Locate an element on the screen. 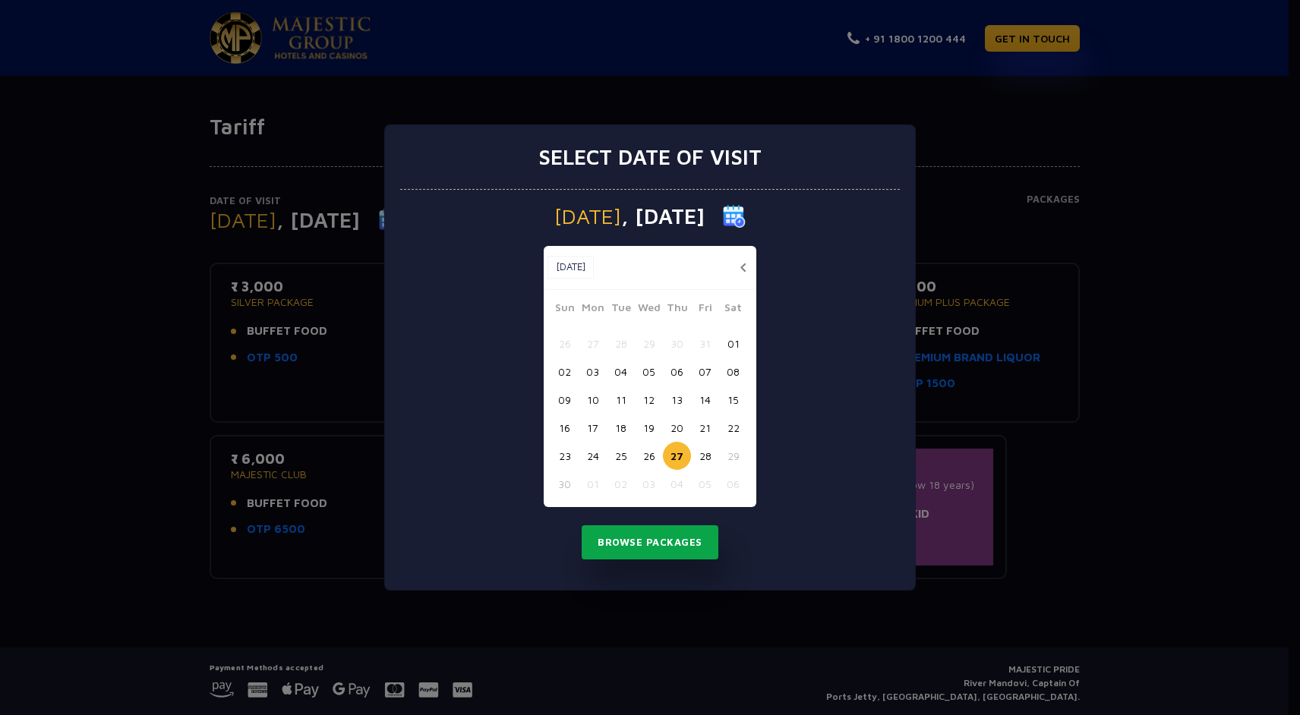 This screenshot has width=1300, height=715. span: Sun is located at coordinates (564, 310).